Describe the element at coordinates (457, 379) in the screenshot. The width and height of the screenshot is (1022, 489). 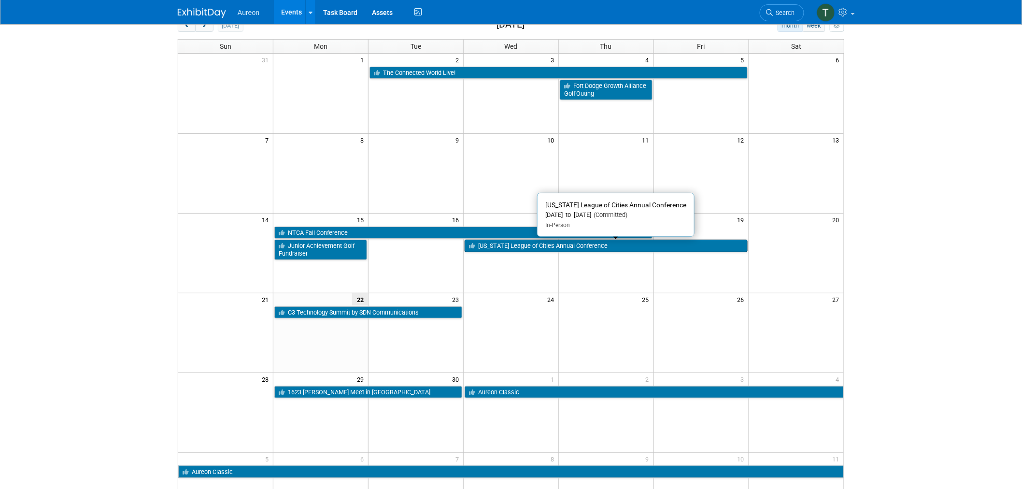
I see `span: 30` at that location.